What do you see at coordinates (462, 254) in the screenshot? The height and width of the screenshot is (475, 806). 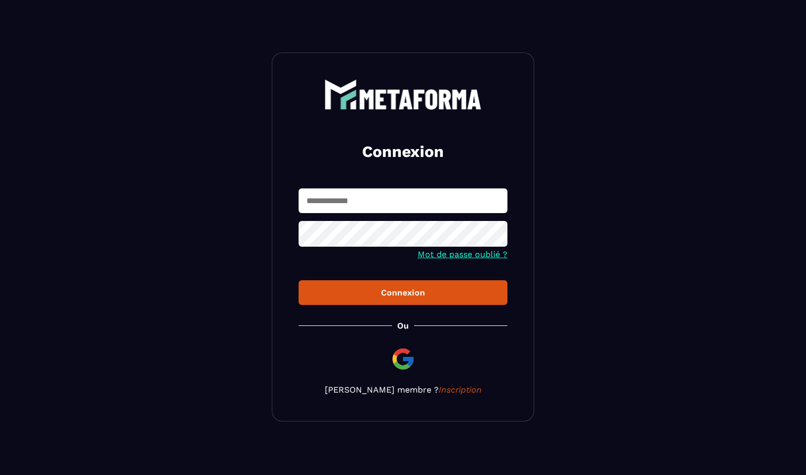 I see `a: Mot de passe oublié ?` at bounding box center [462, 254].